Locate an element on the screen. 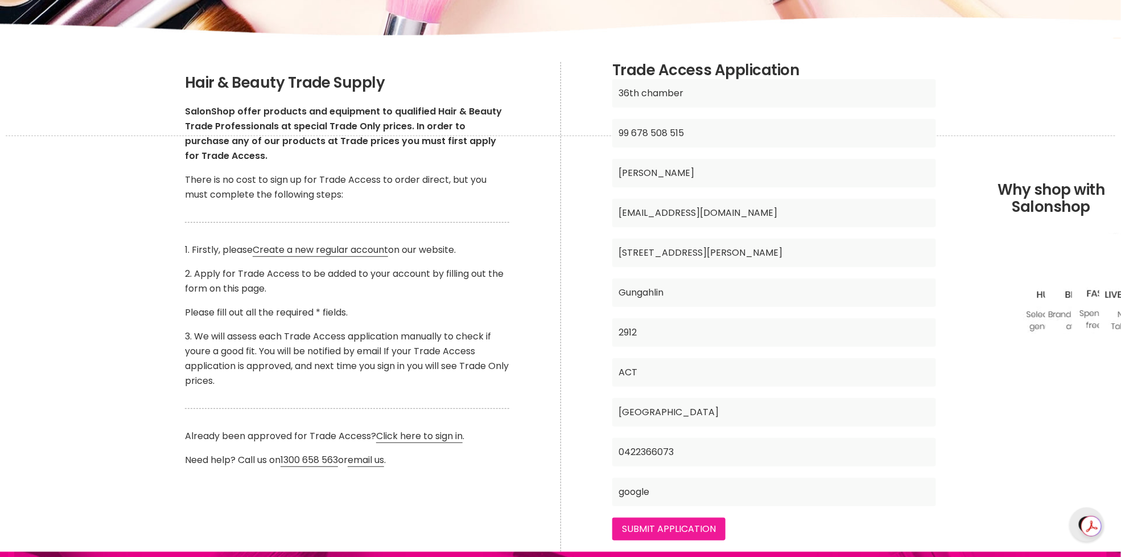 The height and width of the screenshot is (557, 1121). button: Open gorgias live chat is located at coordinates (23, 21).